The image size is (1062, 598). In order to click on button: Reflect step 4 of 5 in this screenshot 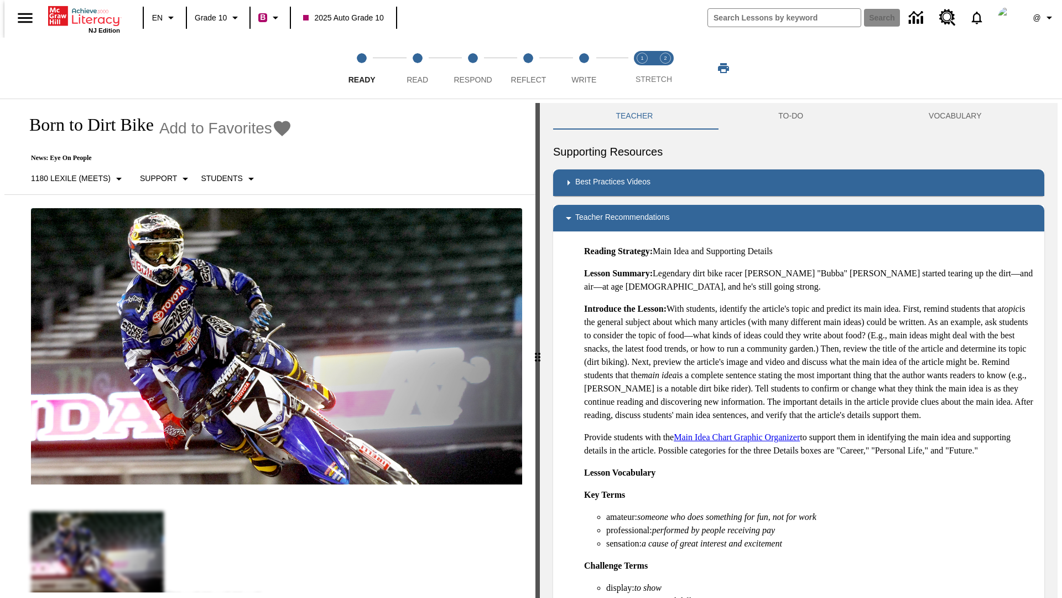, I will do `click(528, 68)`.